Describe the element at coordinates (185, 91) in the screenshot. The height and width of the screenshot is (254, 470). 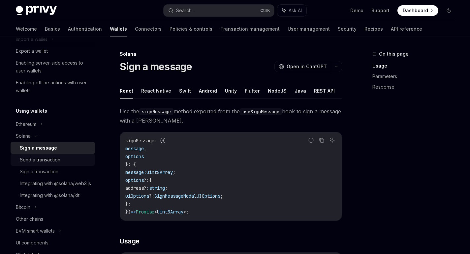
I see `button: Swift` at that location.